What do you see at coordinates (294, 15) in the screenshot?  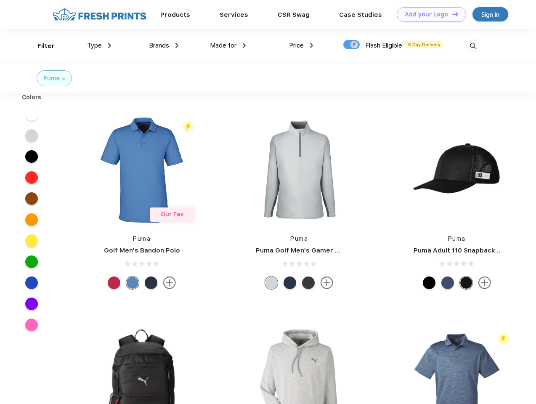 I see `a: CSR Swag` at bounding box center [294, 15].